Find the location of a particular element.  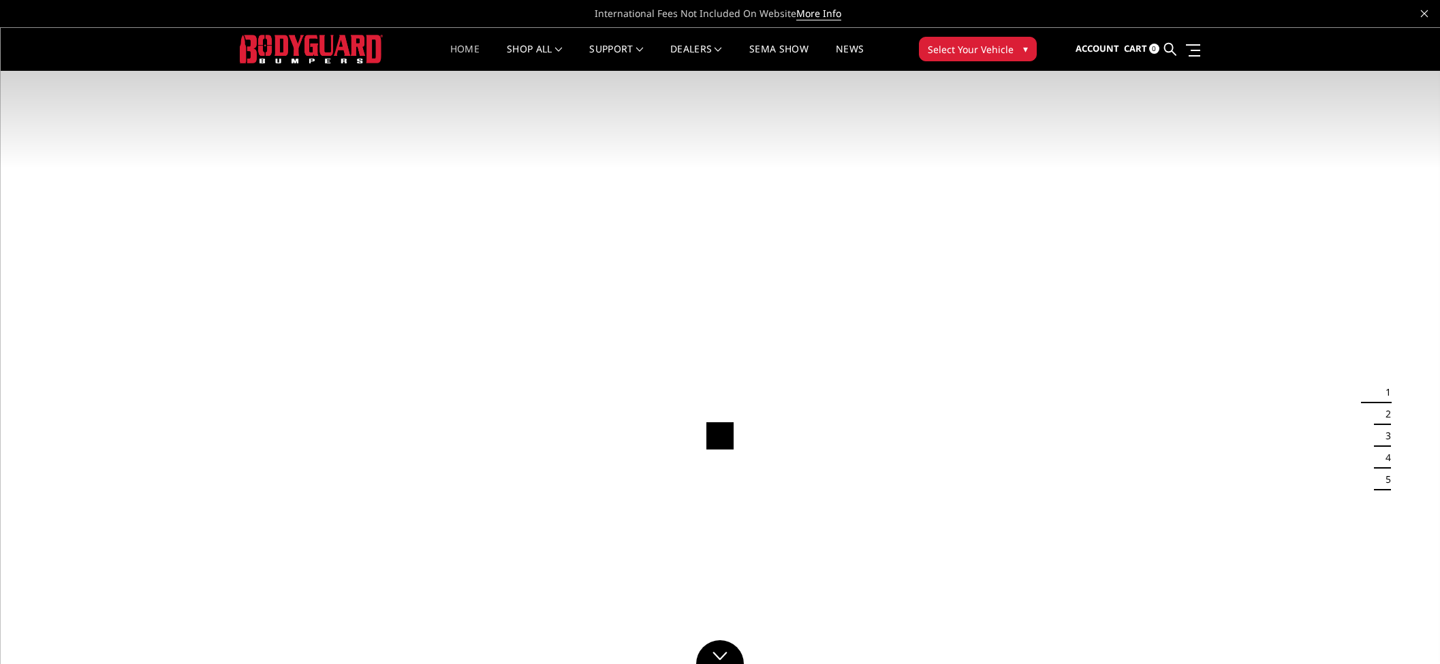

img: BODYGUARD BUMPERS is located at coordinates (311, 48).